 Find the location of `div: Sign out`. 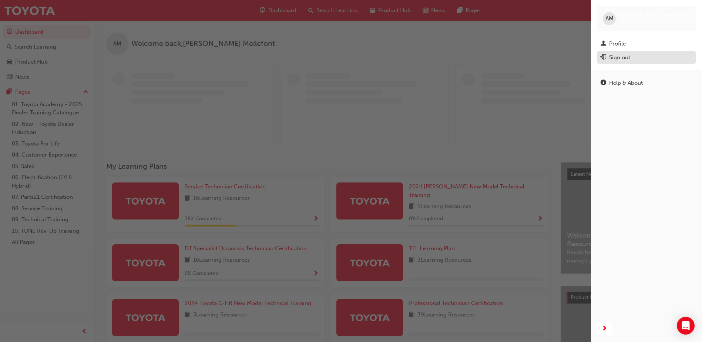

div: Sign out is located at coordinates (620, 57).